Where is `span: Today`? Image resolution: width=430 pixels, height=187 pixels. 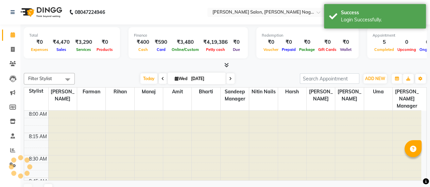
span: Today is located at coordinates (149, 78).